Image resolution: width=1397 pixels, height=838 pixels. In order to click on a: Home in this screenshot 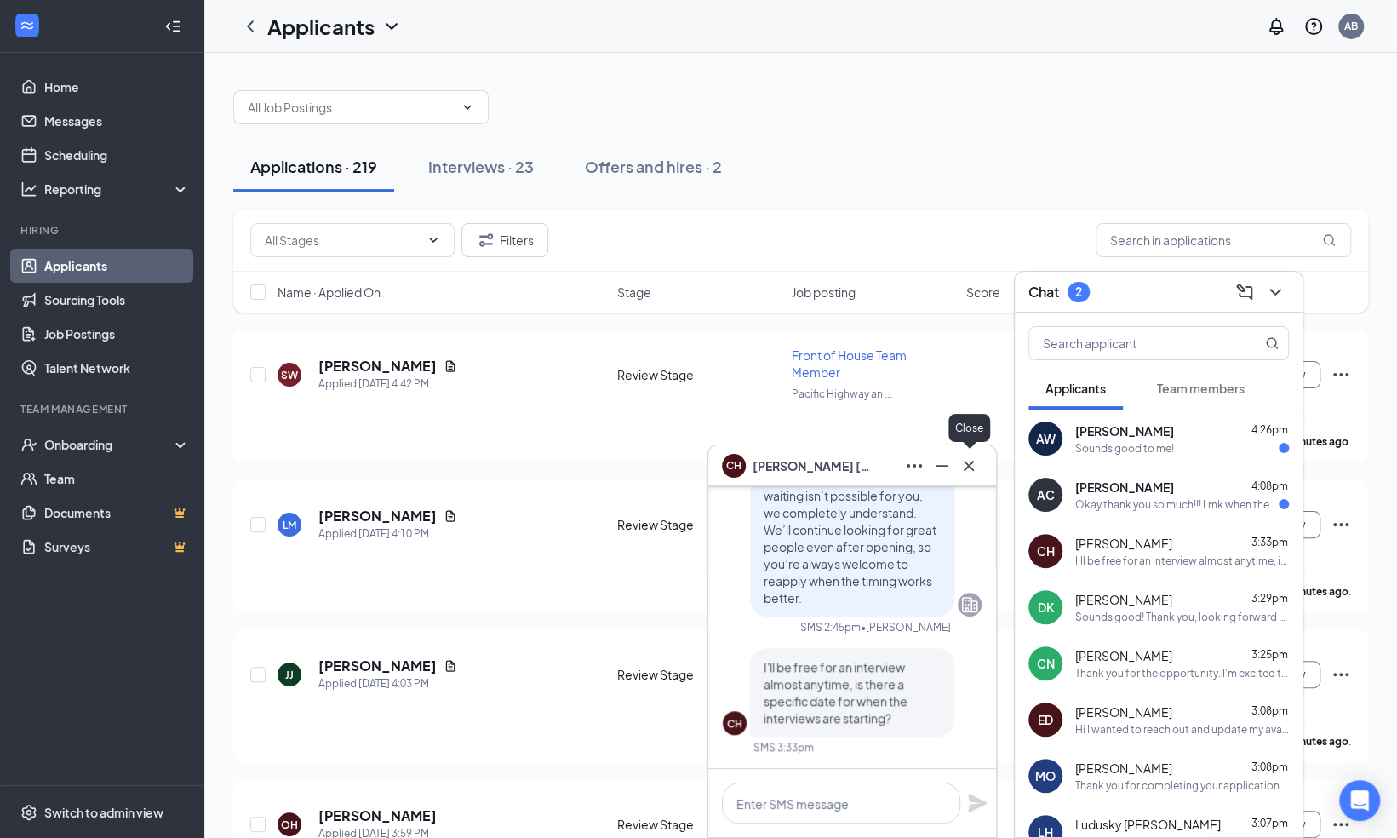, I will do `click(117, 87)`.